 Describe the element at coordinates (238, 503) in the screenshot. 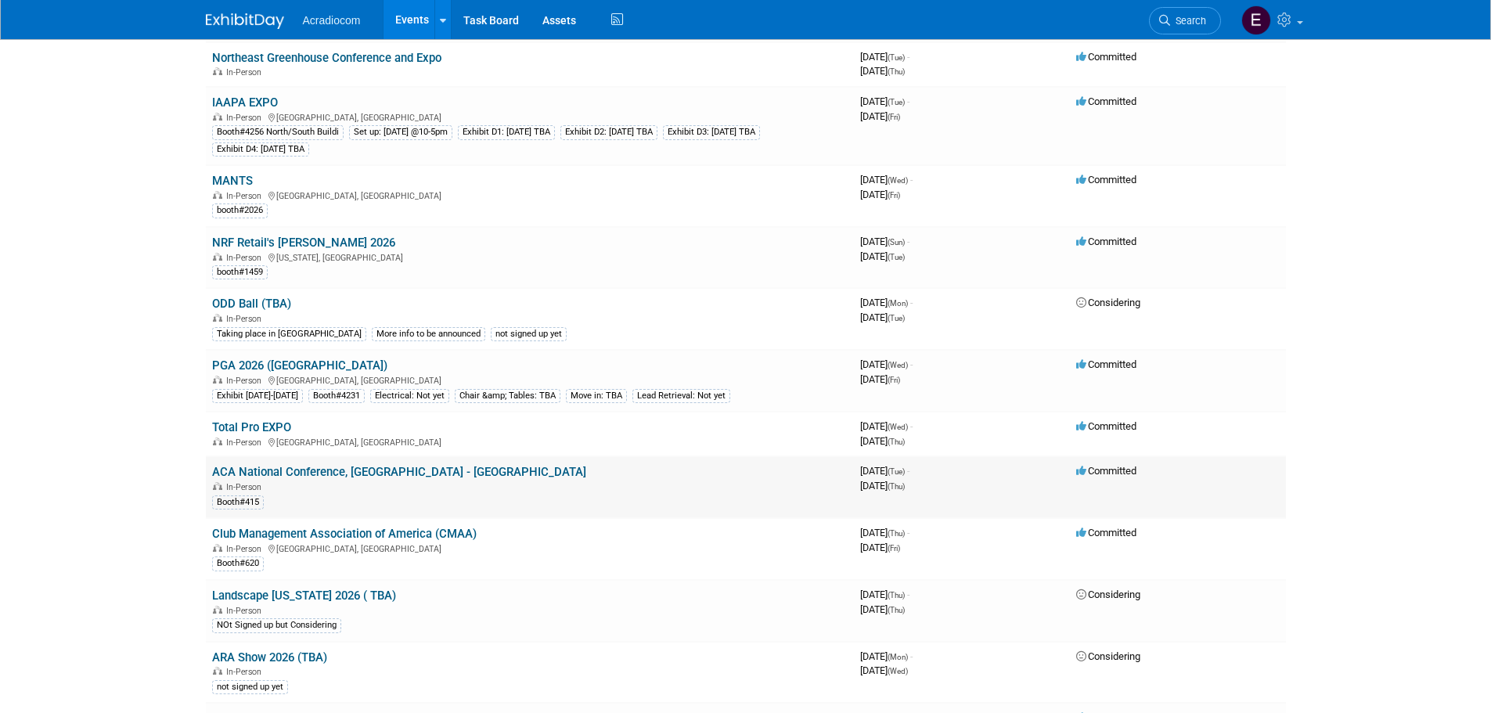

I see `div: Booth#415` at that location.